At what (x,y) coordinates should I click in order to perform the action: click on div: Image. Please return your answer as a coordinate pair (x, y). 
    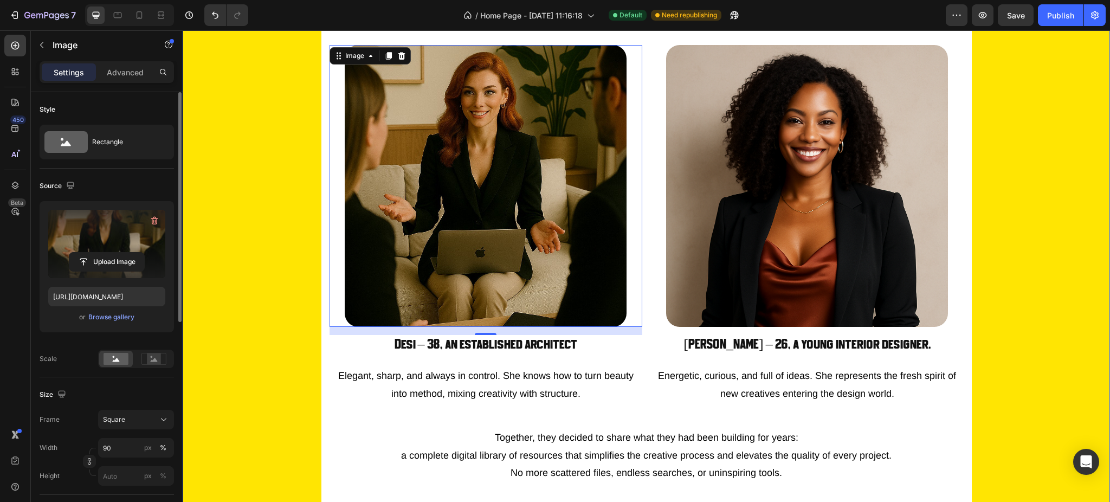
    Looking at the image, I should click on (172, 25).